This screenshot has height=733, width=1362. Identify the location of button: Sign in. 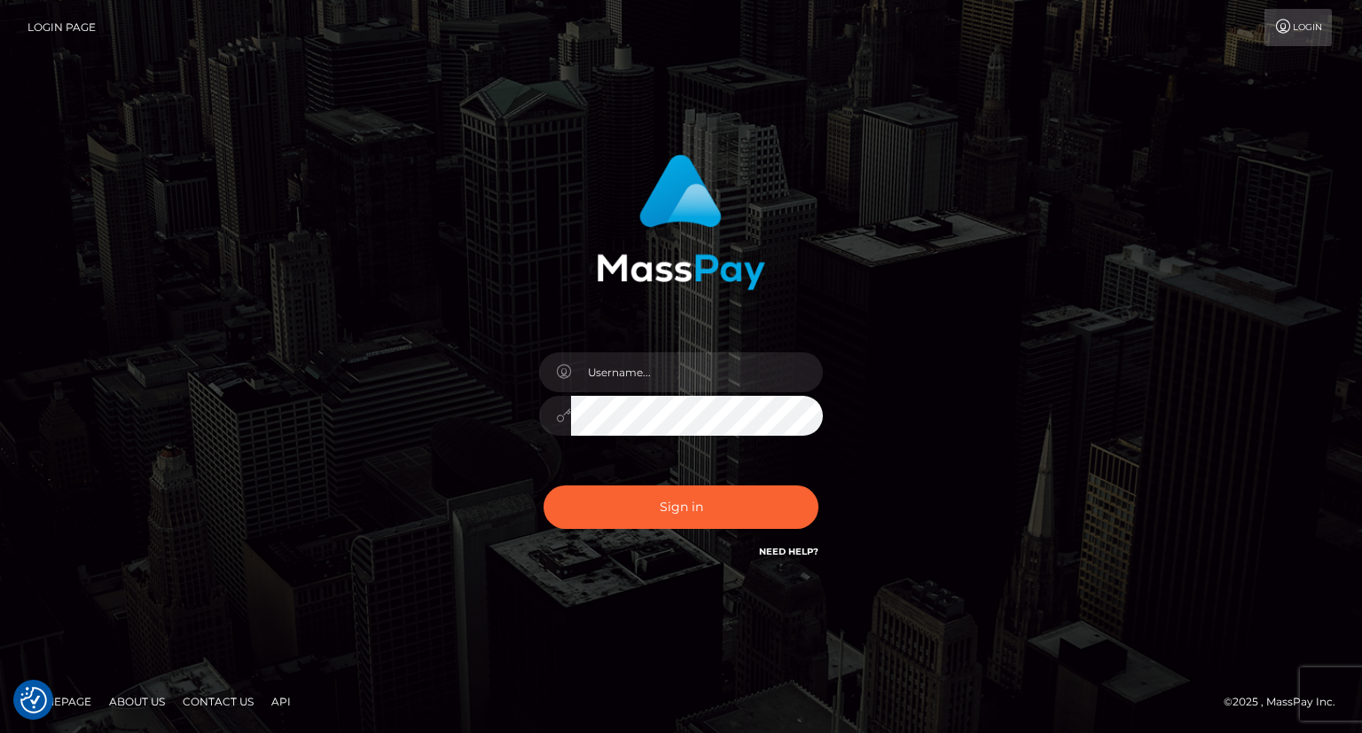
(681, 506).